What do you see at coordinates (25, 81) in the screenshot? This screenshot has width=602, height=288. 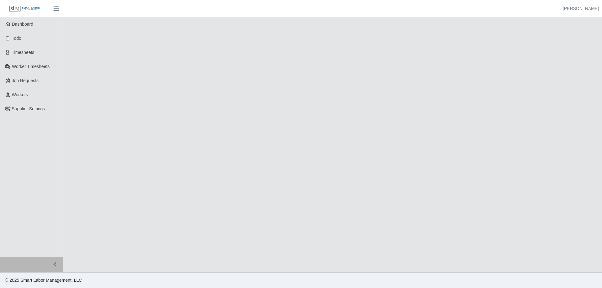 I see `span: Job Requests` at bounding box center [25, 81].